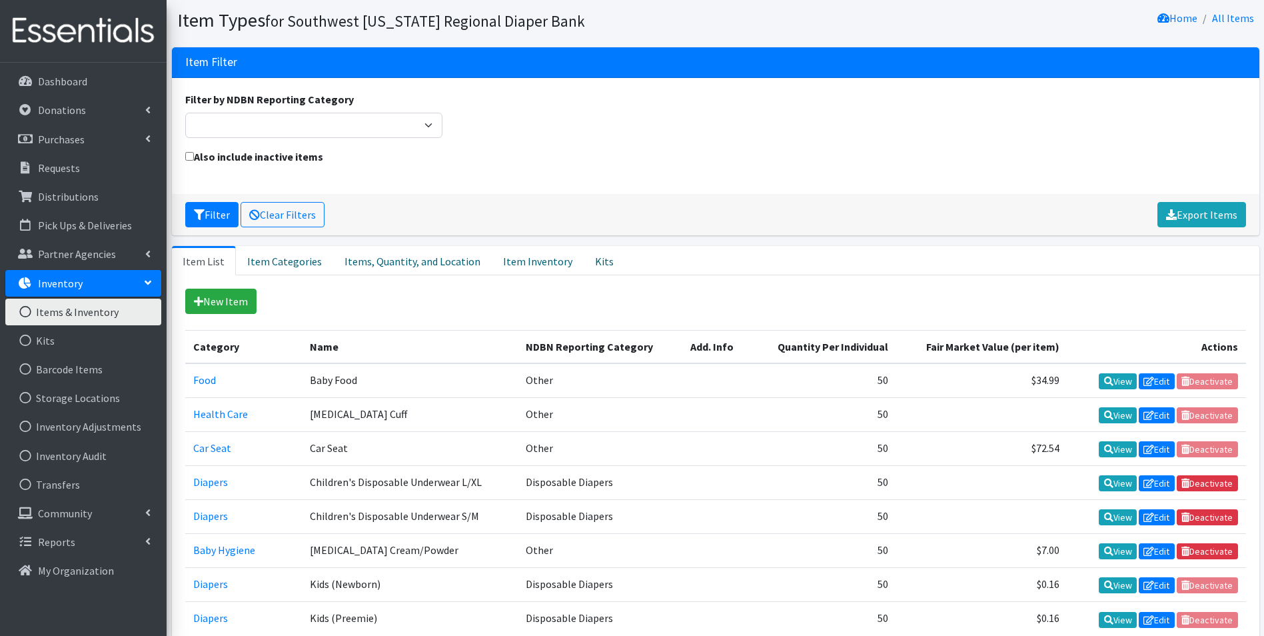  I want to click on label: Filter by NDBN Reporting Category, so click(269, 99).